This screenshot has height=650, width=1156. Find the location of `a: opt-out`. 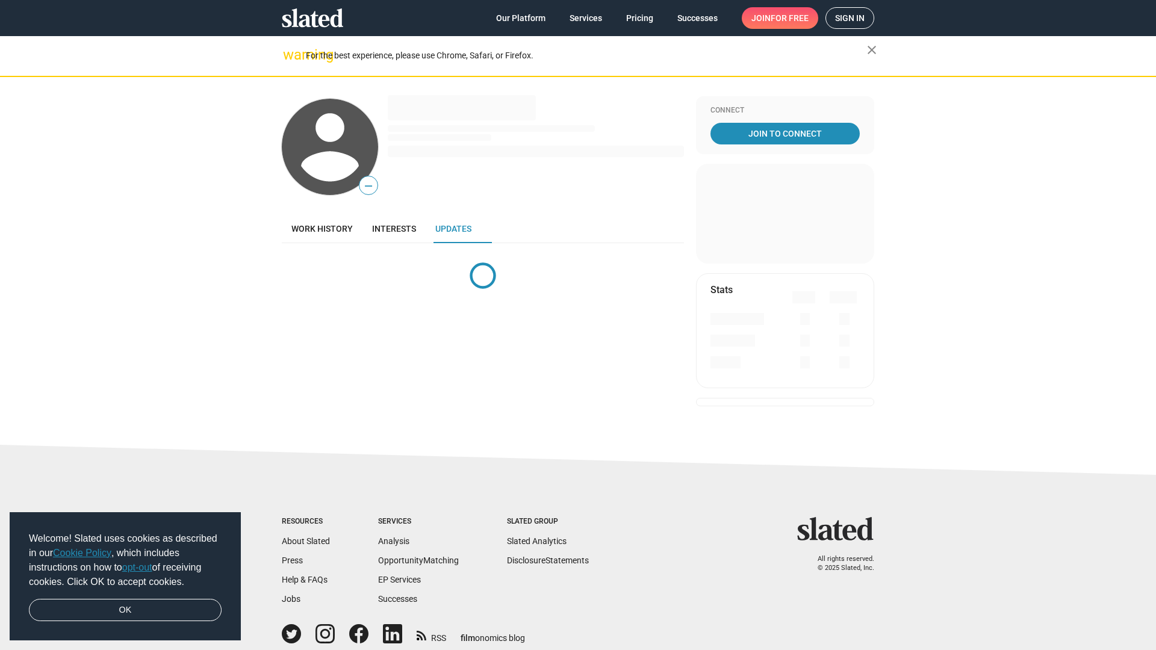

a: opt-out is located at coordinates (137, 567).